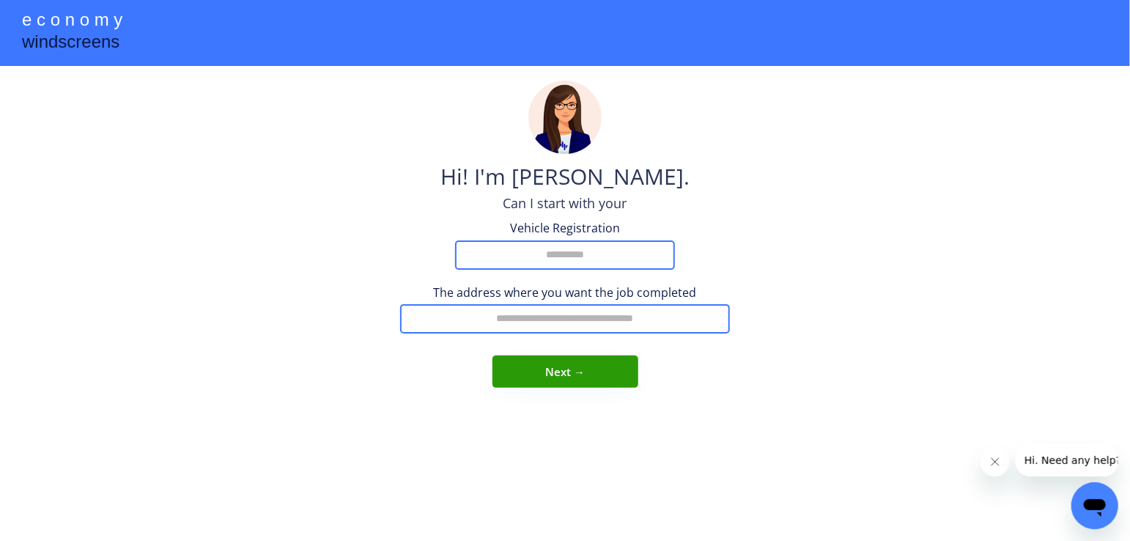 The height and width of the screenshot is (541, 1130). Describe the element at coordinates (565, 117) in the screenshot. I see `img: madeline.png` at that location.